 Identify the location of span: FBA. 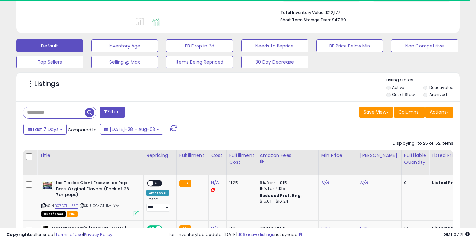
(72, 214).